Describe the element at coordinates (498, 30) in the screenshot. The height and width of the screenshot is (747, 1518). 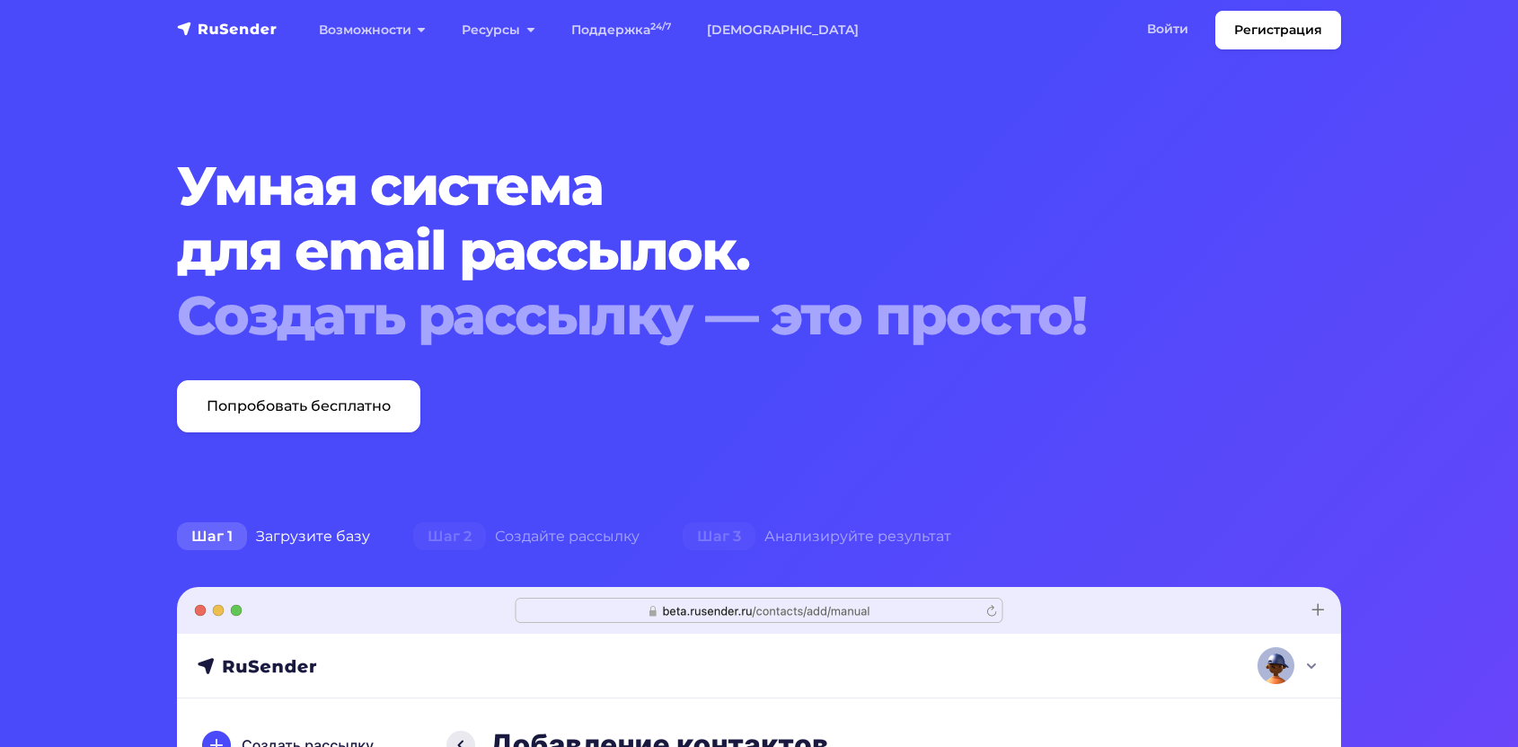
I see `a: Ресурсы` at that location.